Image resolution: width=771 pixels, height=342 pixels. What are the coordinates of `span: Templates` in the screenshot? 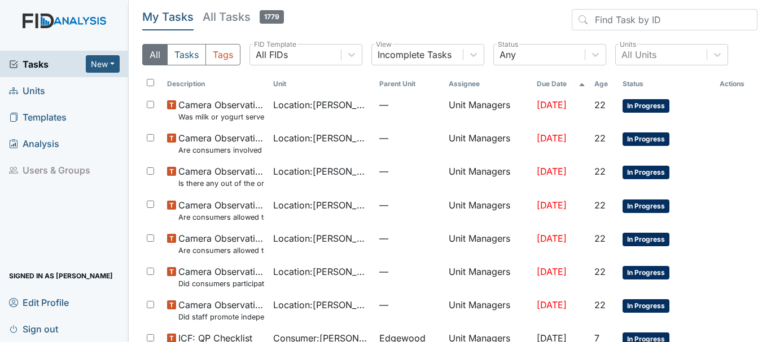 It's located at (38, 117).